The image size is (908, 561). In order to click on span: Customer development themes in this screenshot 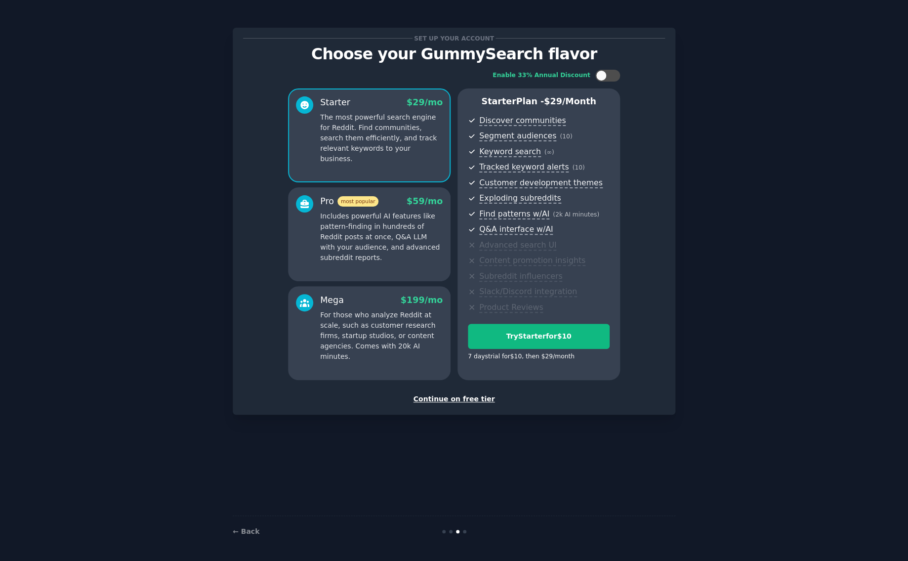, I will do `click(541, 183)`.